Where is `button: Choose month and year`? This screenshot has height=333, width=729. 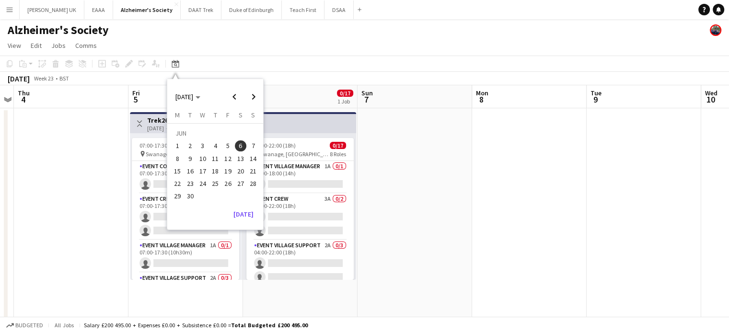 button: Choose month and year is located at coordinates (188, 97).